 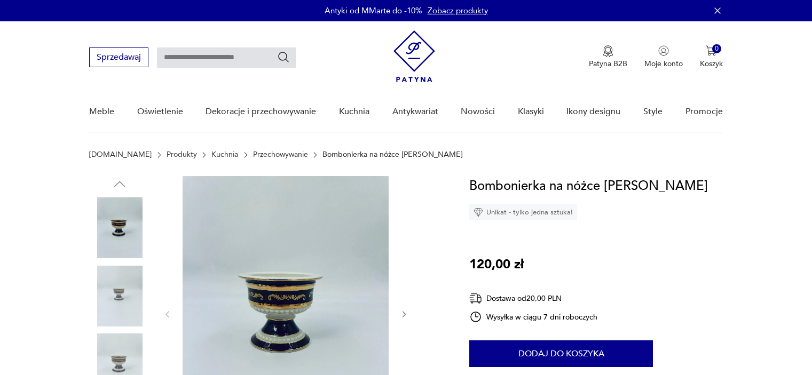 What do you see at coordinates (181, 155) in the screenshot?
I see `a: Produkty` at bounding box center [181, 155].